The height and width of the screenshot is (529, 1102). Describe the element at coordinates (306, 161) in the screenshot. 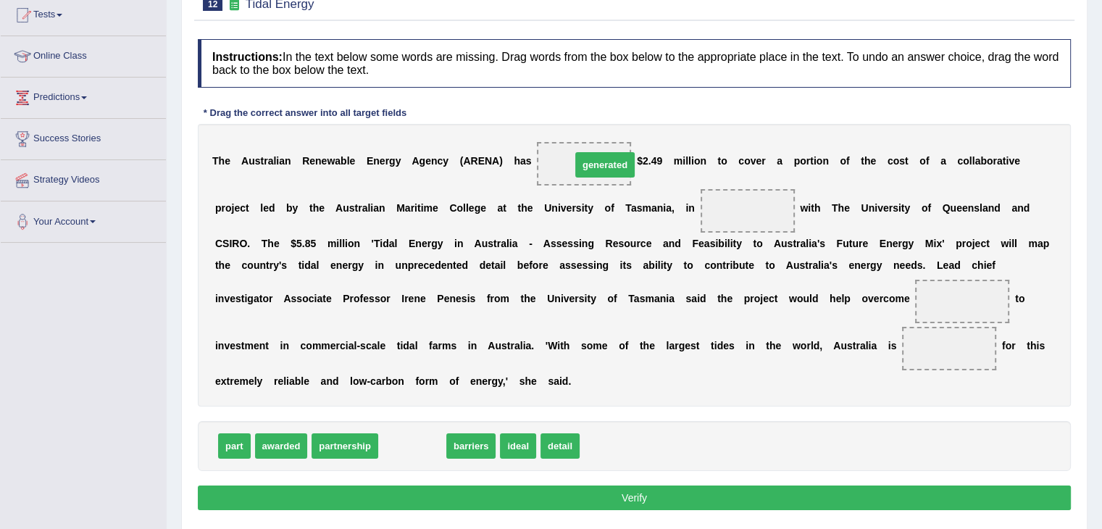

I see `b: R` at that location.